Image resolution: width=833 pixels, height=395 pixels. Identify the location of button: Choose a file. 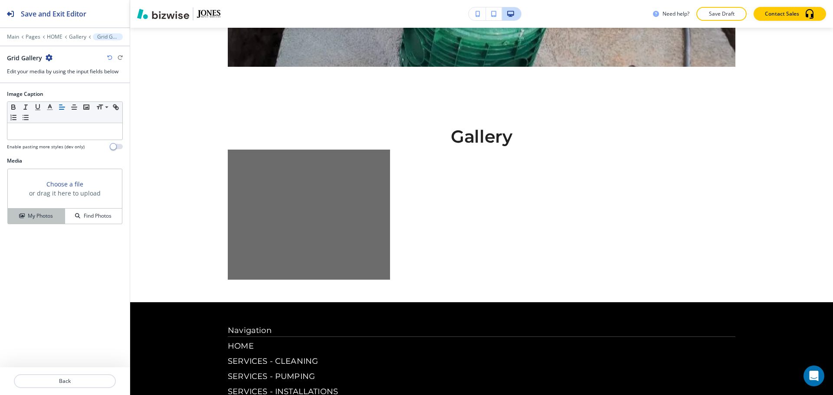
(65, 184).